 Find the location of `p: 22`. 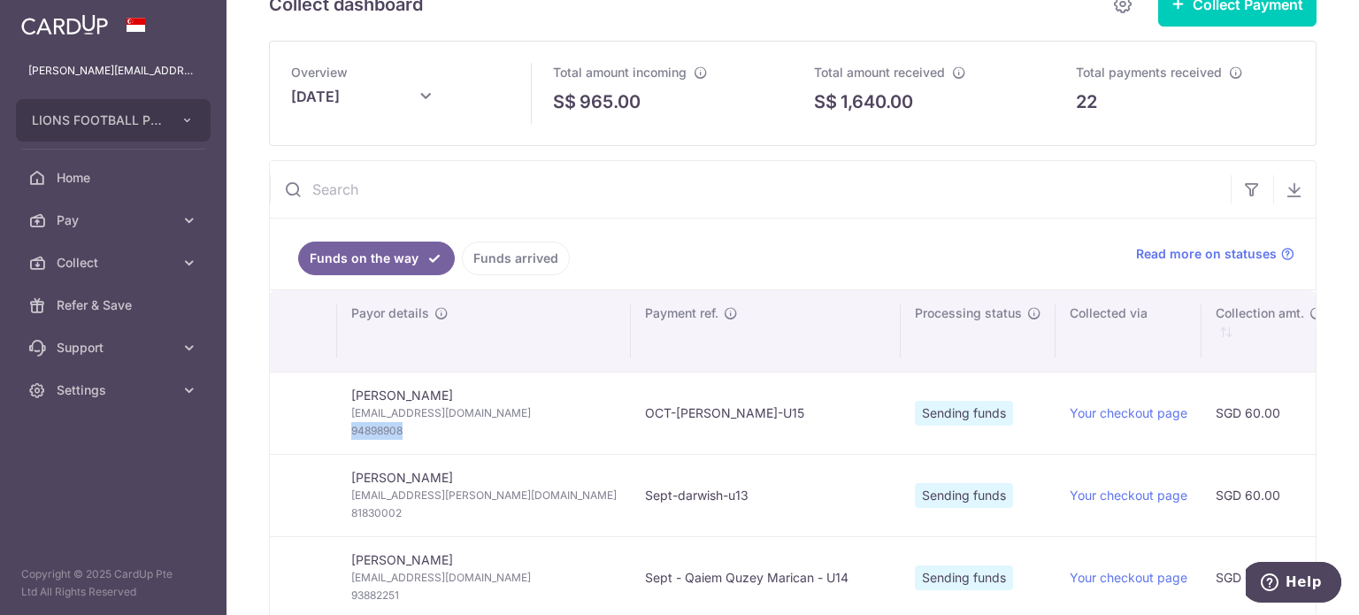

p: 22 is located at coordinates (1087, 102).